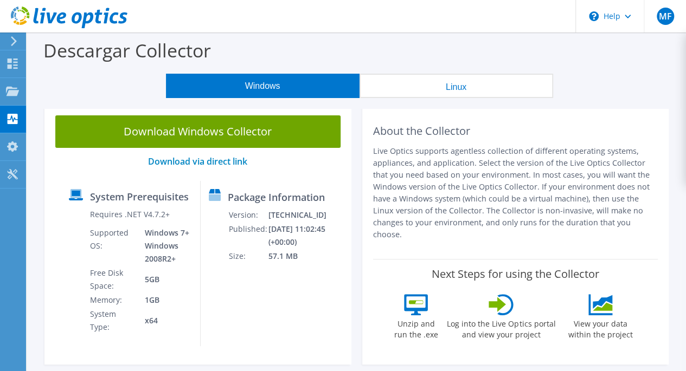 This screenshot has height=371, width=686. What do you see at coordinates (130, 215) in the screenshot?
I see `label: Requires .NET V4.7.2+` at bounding box center [130, 215].